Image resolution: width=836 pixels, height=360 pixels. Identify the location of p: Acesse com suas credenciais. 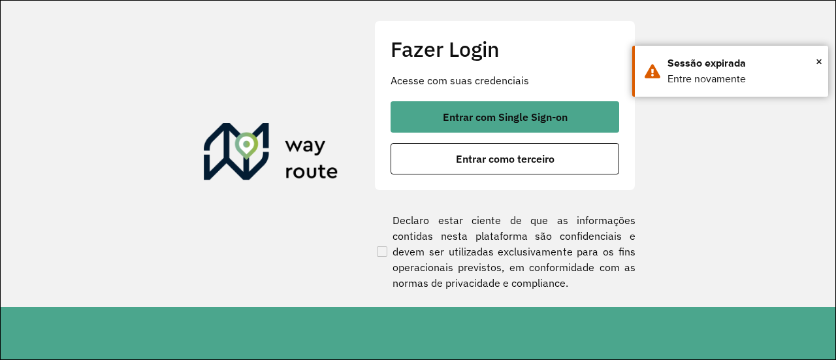
(505, 80).